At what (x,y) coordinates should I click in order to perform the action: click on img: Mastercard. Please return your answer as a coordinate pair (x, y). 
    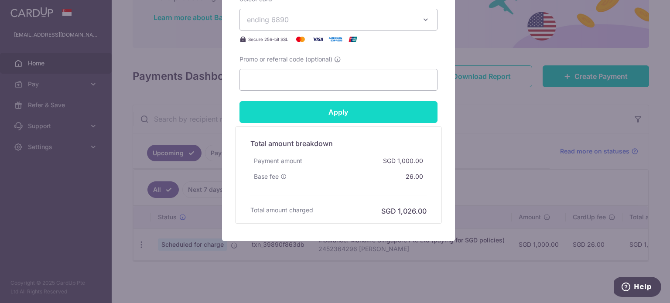
    Looking at the image, I should click on (300, 39).